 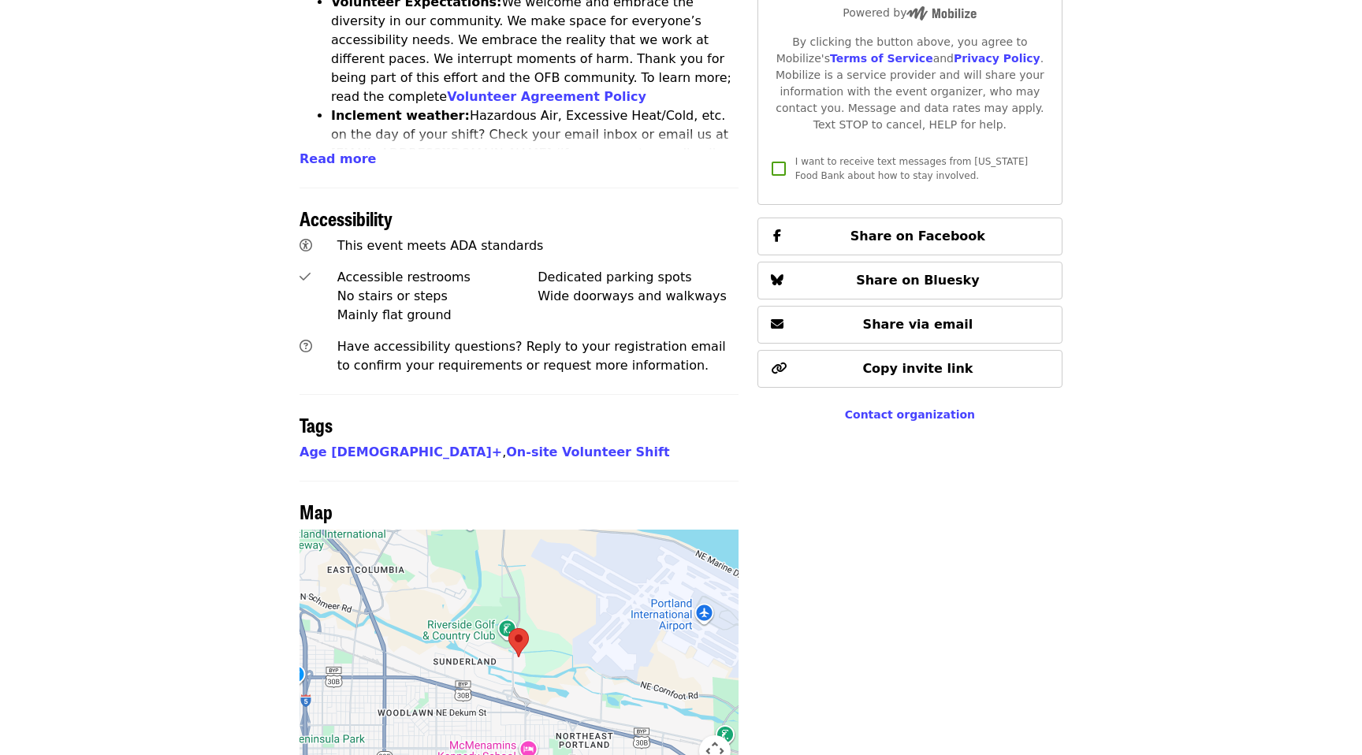 What do you see at coordinates (997, 58) in the screenshot?
I see `a: Privacy Policy` at bounding box center [997, 58].